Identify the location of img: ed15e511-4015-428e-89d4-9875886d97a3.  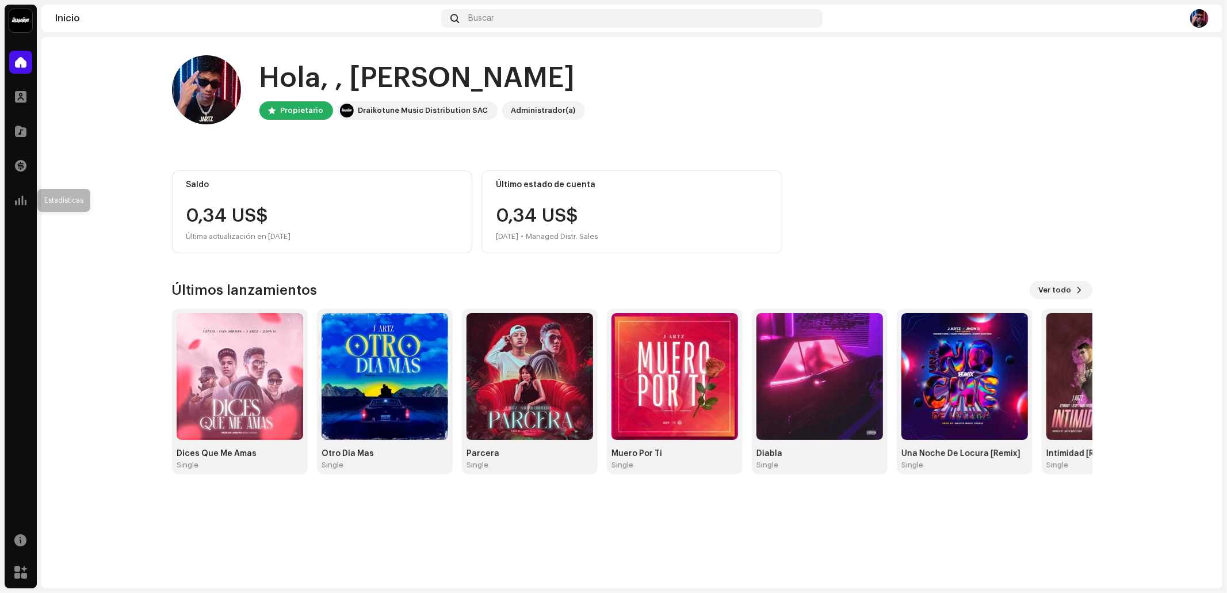
(820, 376).